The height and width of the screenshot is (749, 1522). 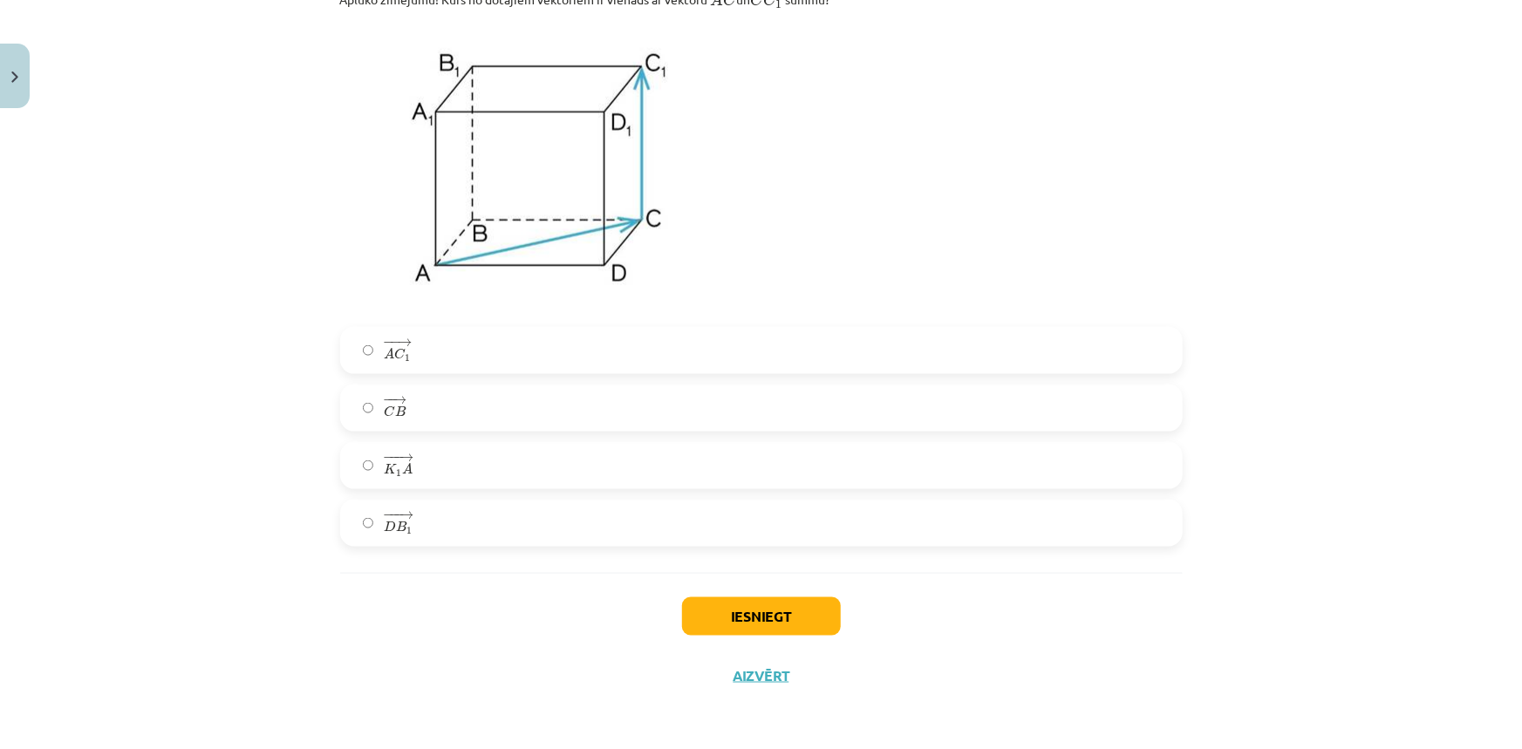 I want to click on img: icon-close-lesson-0947bae3869378f0d4975bcd49f059093ad1ed9edebbc8119c70593378902aed.svg, so click(x=15, y=77).